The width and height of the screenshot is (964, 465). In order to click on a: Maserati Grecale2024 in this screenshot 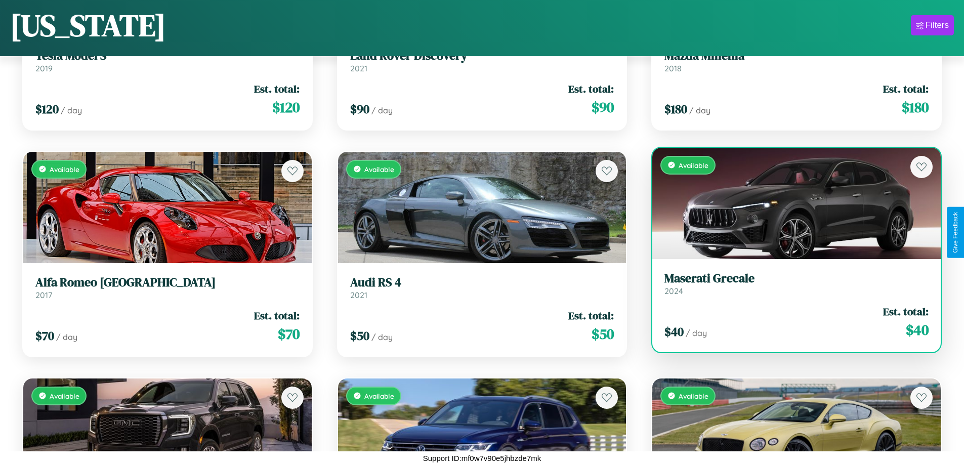, I will do `click(797, 284)`.